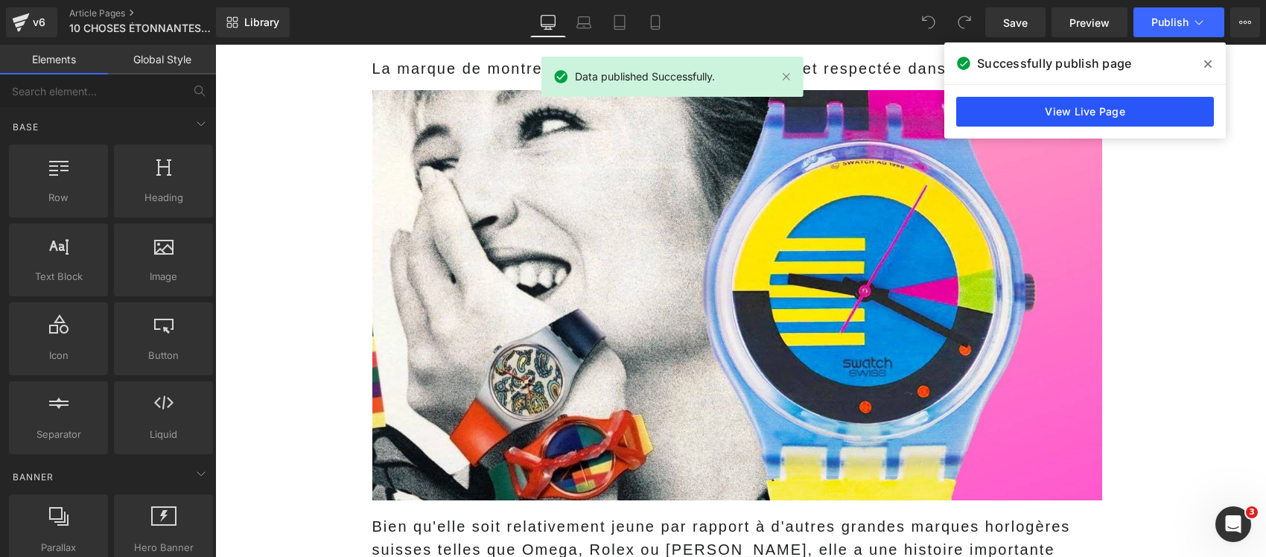 This screenshot has height=557, width=1266. What do you see at coordinates (163, 355) in the screenshot?
I see `span: Button` at bounding box center [163, 355].